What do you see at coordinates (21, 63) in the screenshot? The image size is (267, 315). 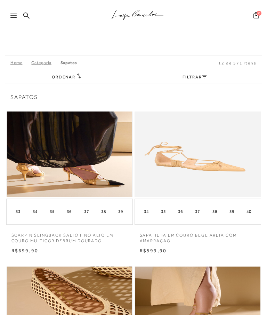 I see `a: Home` at bounding box center [21, 63].